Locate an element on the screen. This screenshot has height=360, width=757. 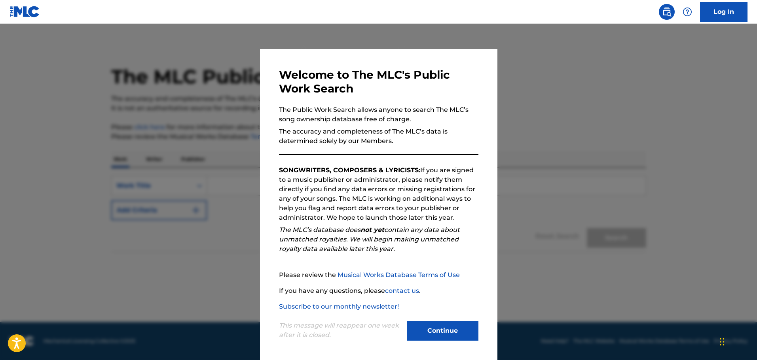
a: Subscribe to our monthly newsletter! is located at coordinates (339, 307).